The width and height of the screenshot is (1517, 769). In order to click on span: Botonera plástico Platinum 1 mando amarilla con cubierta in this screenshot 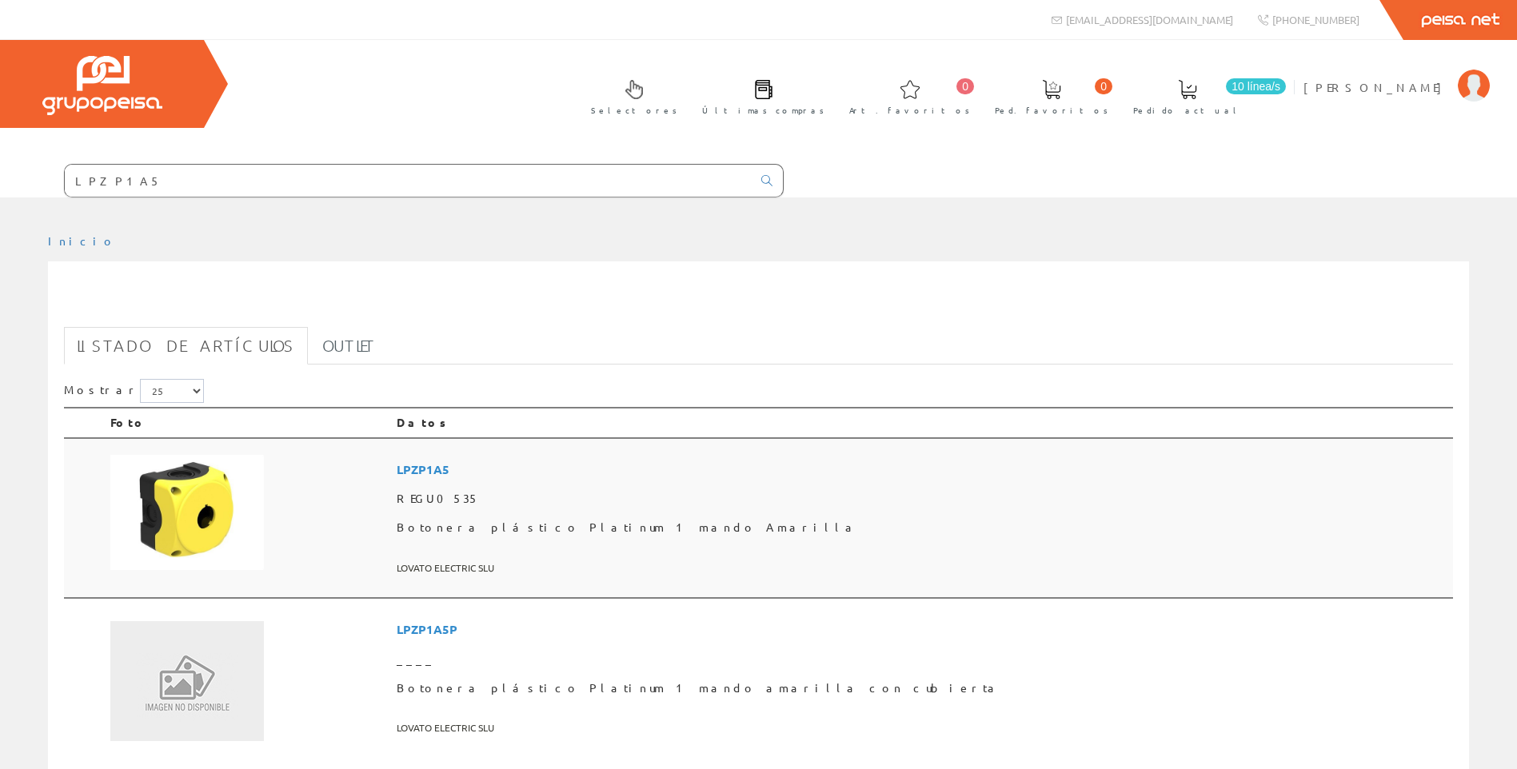, I will do `click(921, 689)`.